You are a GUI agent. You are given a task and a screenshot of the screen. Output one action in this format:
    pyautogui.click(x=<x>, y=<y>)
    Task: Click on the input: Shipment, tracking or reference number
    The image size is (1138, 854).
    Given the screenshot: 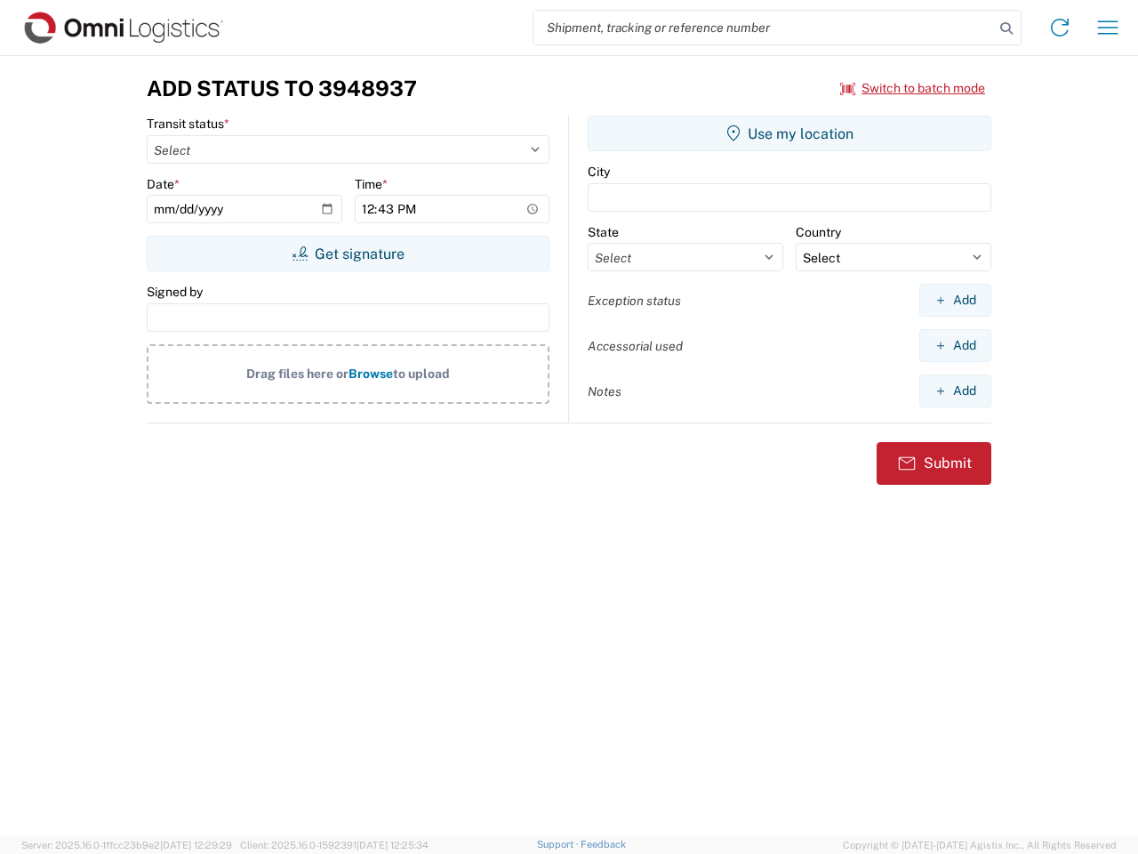 What is the action you would take?
    pyautogui.click(x=764, y=28)
    